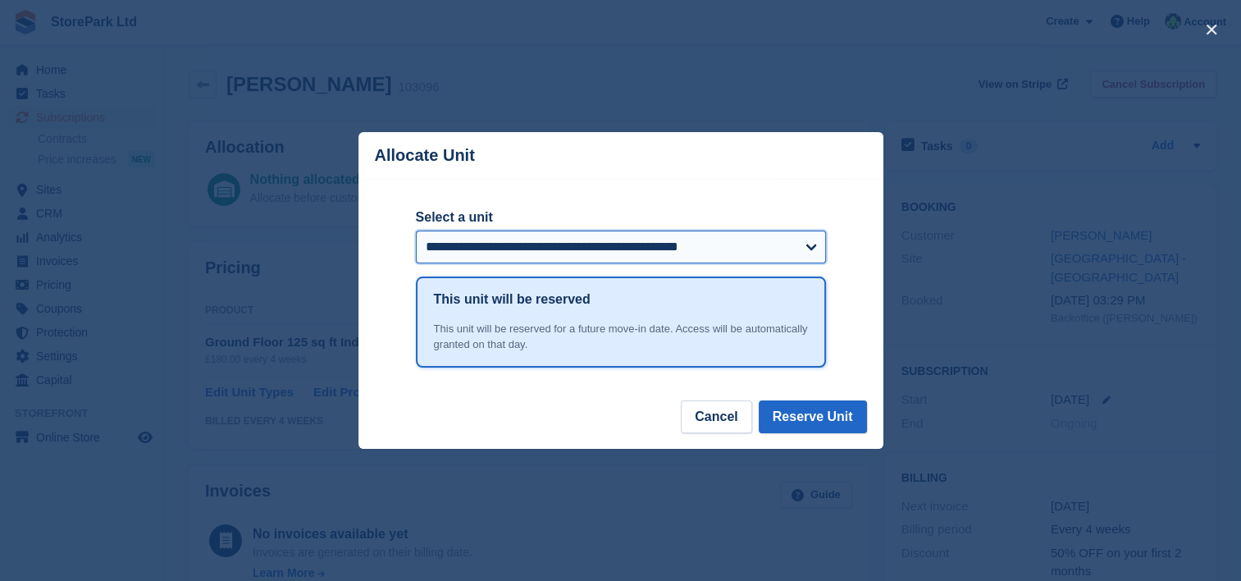 The width and height of the screenshot is (1241, 581). What do you see at coordinates (512, 299) in the screenshot?
I see `h1: This unit will be reserved` at bounding box center [512, 299].